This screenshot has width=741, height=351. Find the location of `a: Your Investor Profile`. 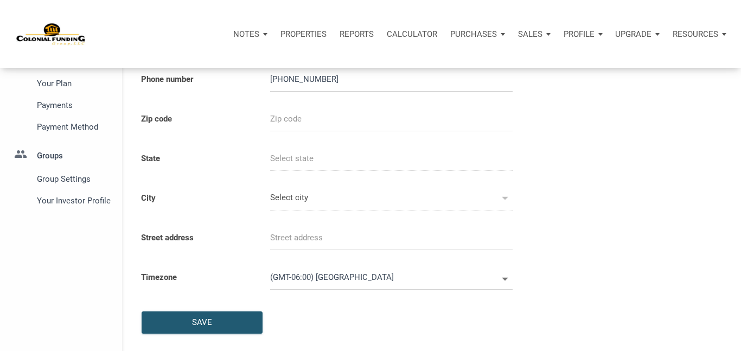

a: Your Investor Profile is located at coordinates (61, 201).